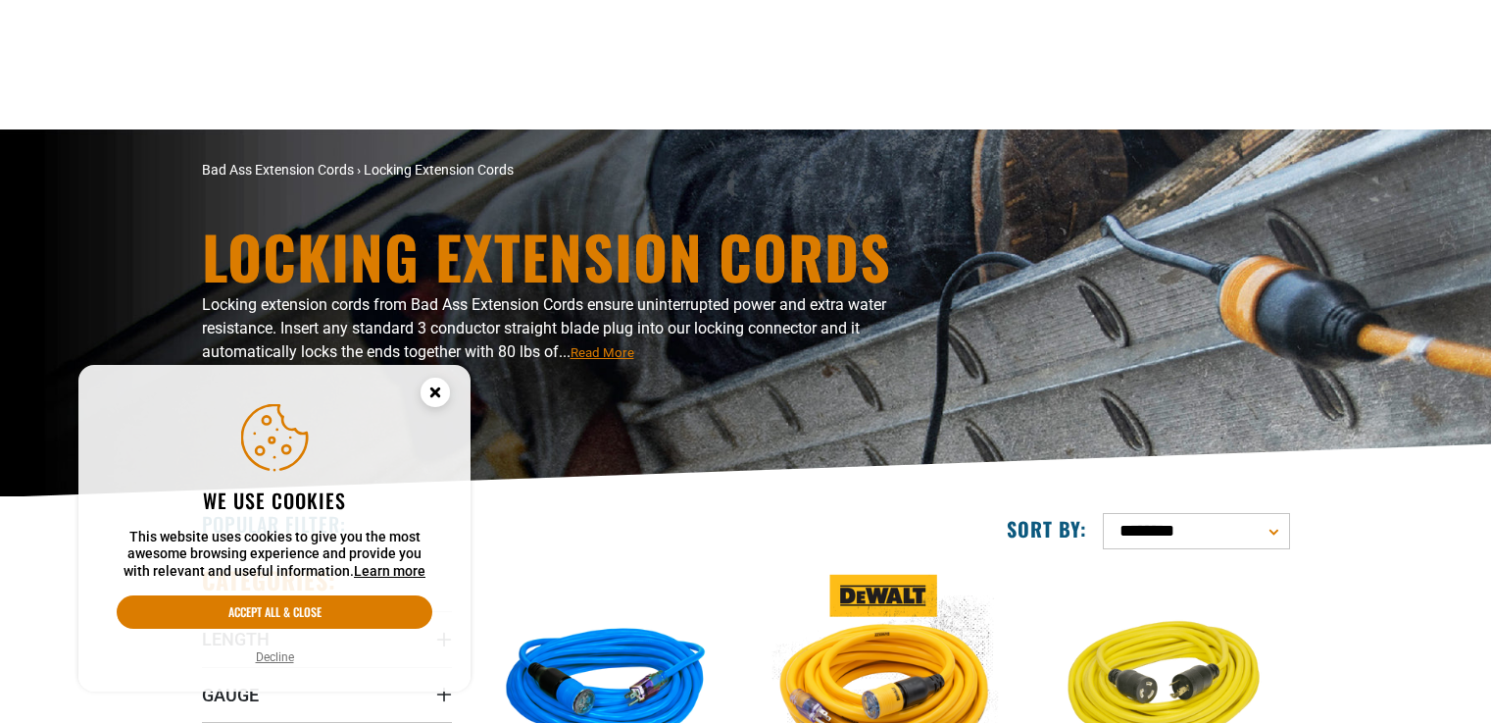  Describe the element at coordinates (230, 694) in the screenshot. I see `span: Gauge` at that location.